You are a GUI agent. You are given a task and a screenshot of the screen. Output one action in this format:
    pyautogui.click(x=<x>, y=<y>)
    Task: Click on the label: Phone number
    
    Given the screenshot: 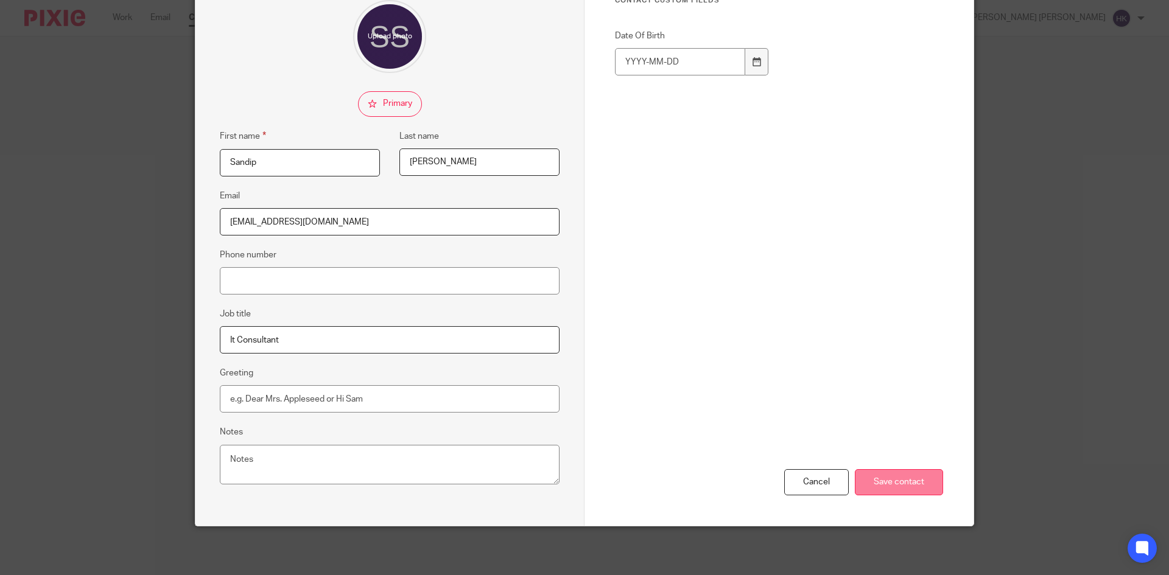 What is the action you would take?
    pyautogui.click(x=248, y=255)
    